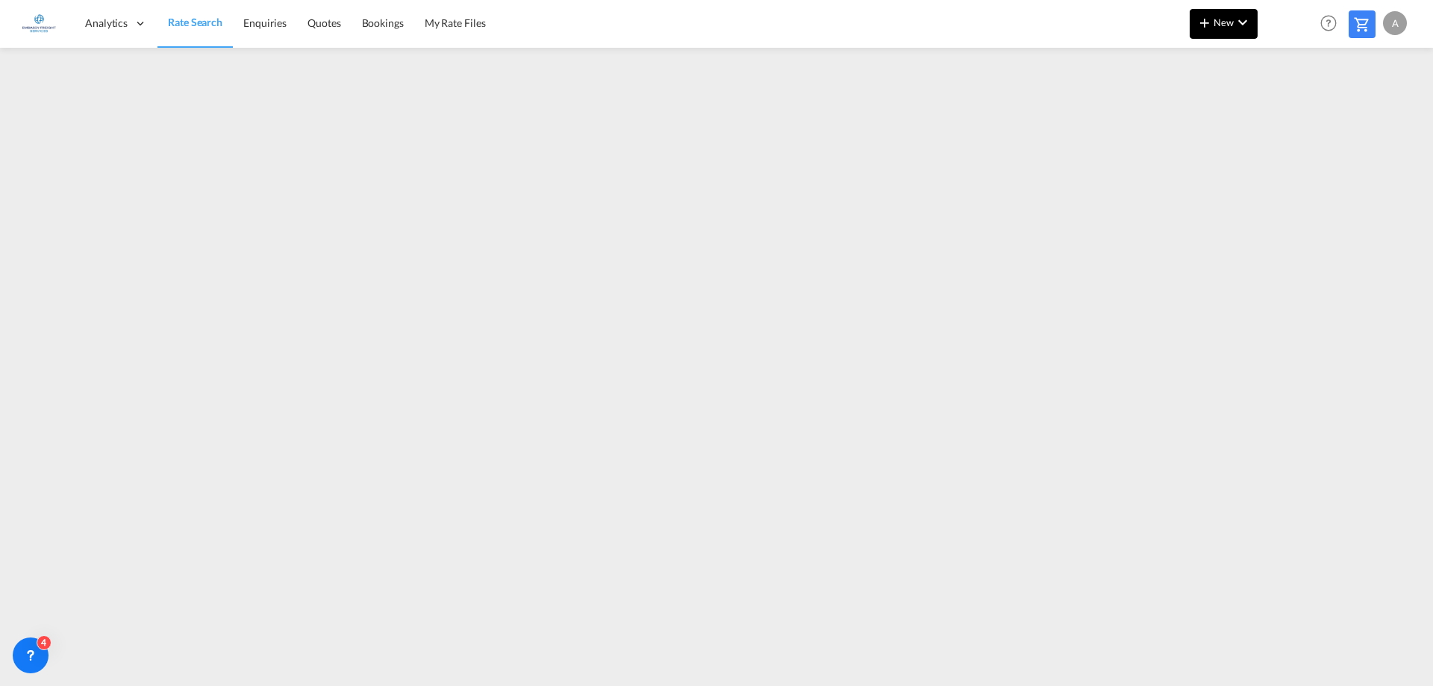 The image size is (1433, 686). Describe the element at coordinates (455, 22) in the screenshot. I see `span: My Rate Files` at that location.